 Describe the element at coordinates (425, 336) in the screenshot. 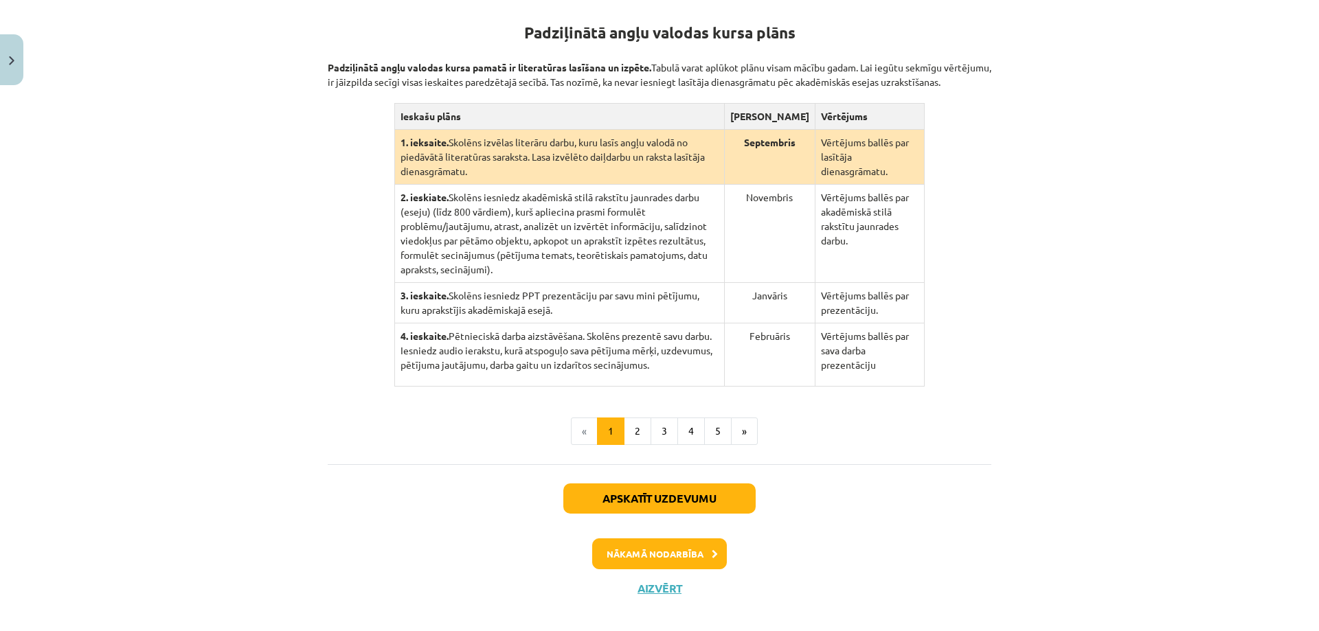

I see `strong: 4. ieskaite.` at that location.